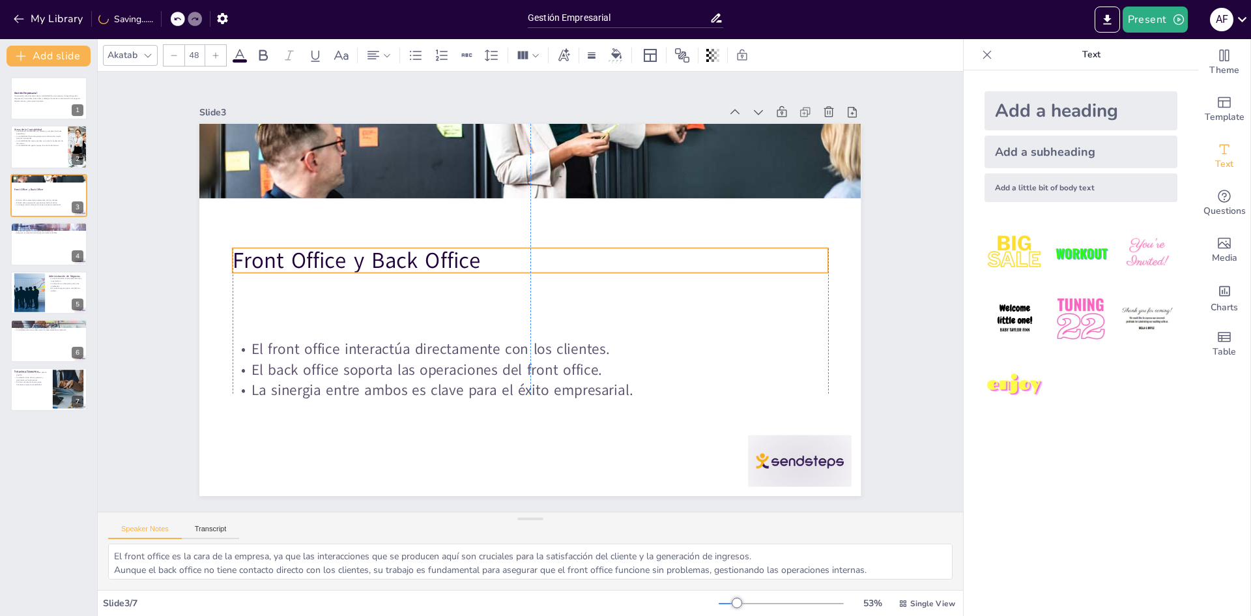  I want to click on div: Add text boxes, so click(1224, 156).